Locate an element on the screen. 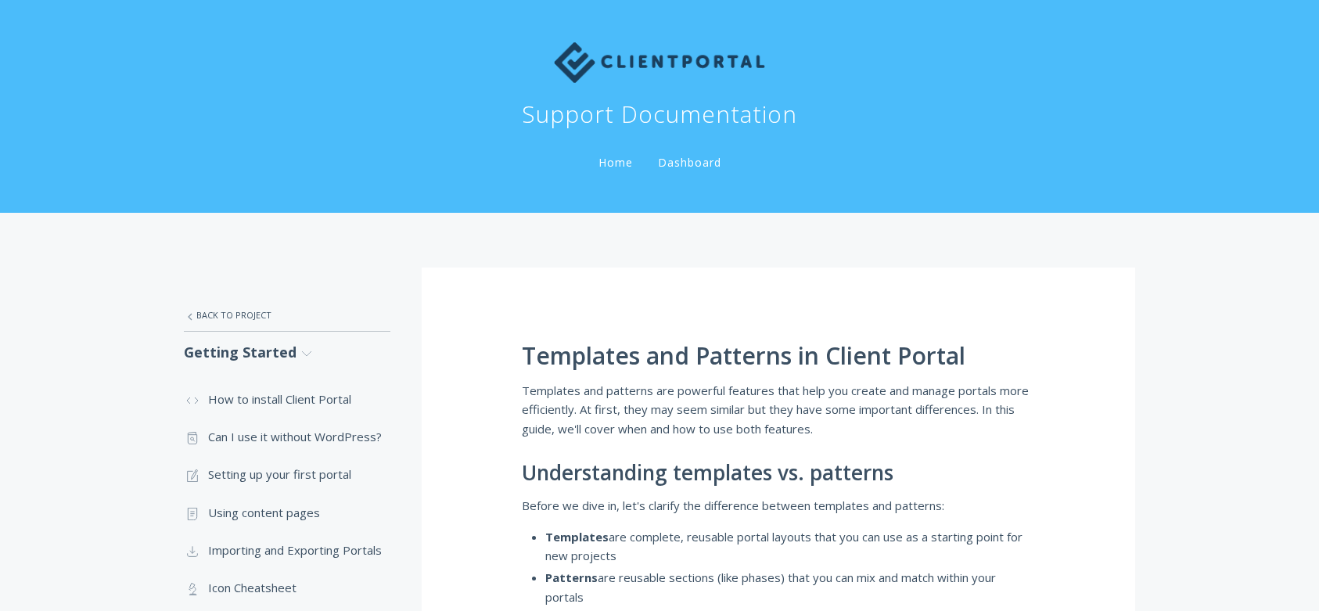 The width and height of the screenshot is (1319, 611). strong: Templates is located at coordinates (576, 537).